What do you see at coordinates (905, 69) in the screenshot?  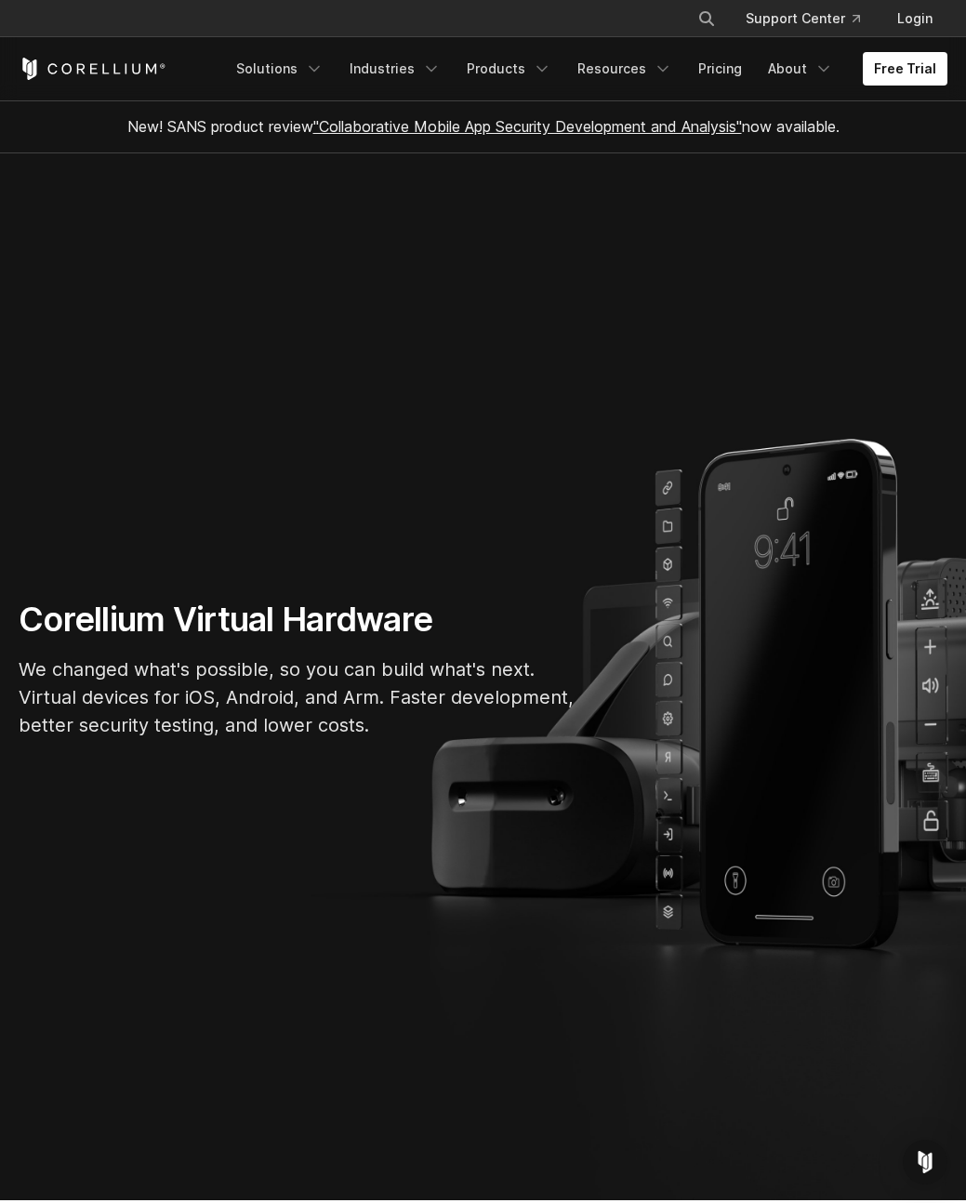 I see `a: Free Trial` at bounding box center [905, 69].